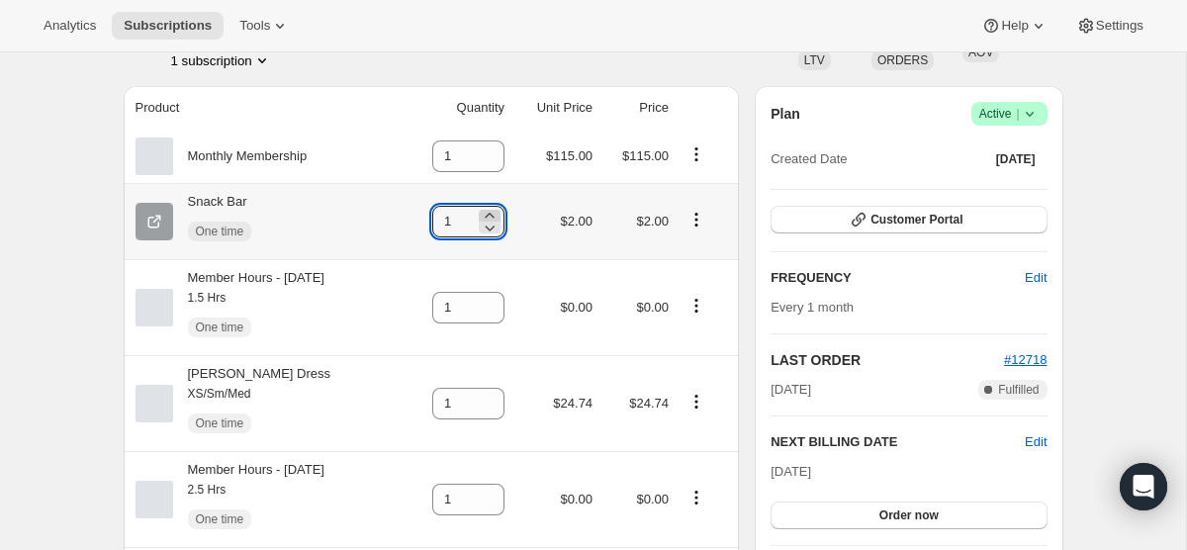  I want to click on span: Tools, so click(254, 26).